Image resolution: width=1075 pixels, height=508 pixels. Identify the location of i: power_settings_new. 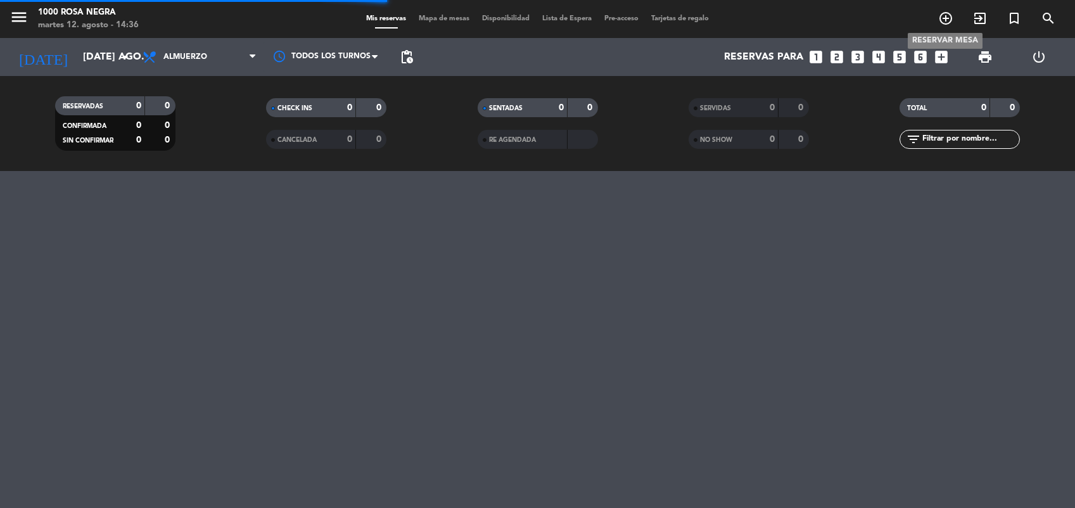
(1039, 57).